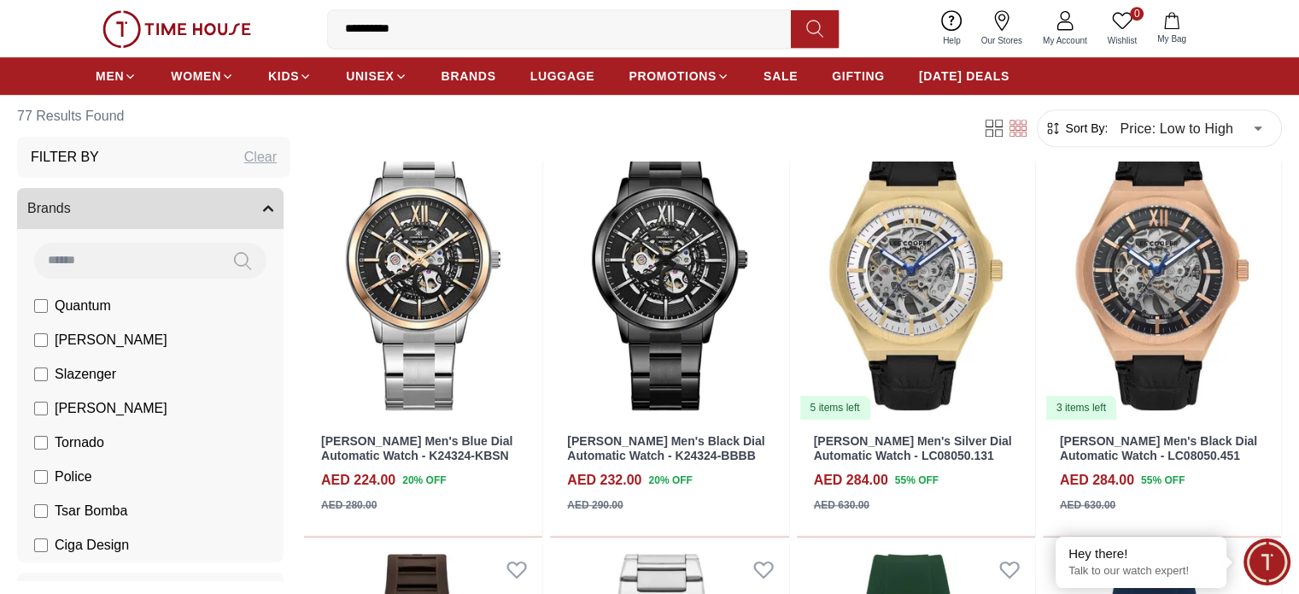  Describe the element at coordinates (1267, 561) in the screenshot. I see `div: Chat Widget` at that location.